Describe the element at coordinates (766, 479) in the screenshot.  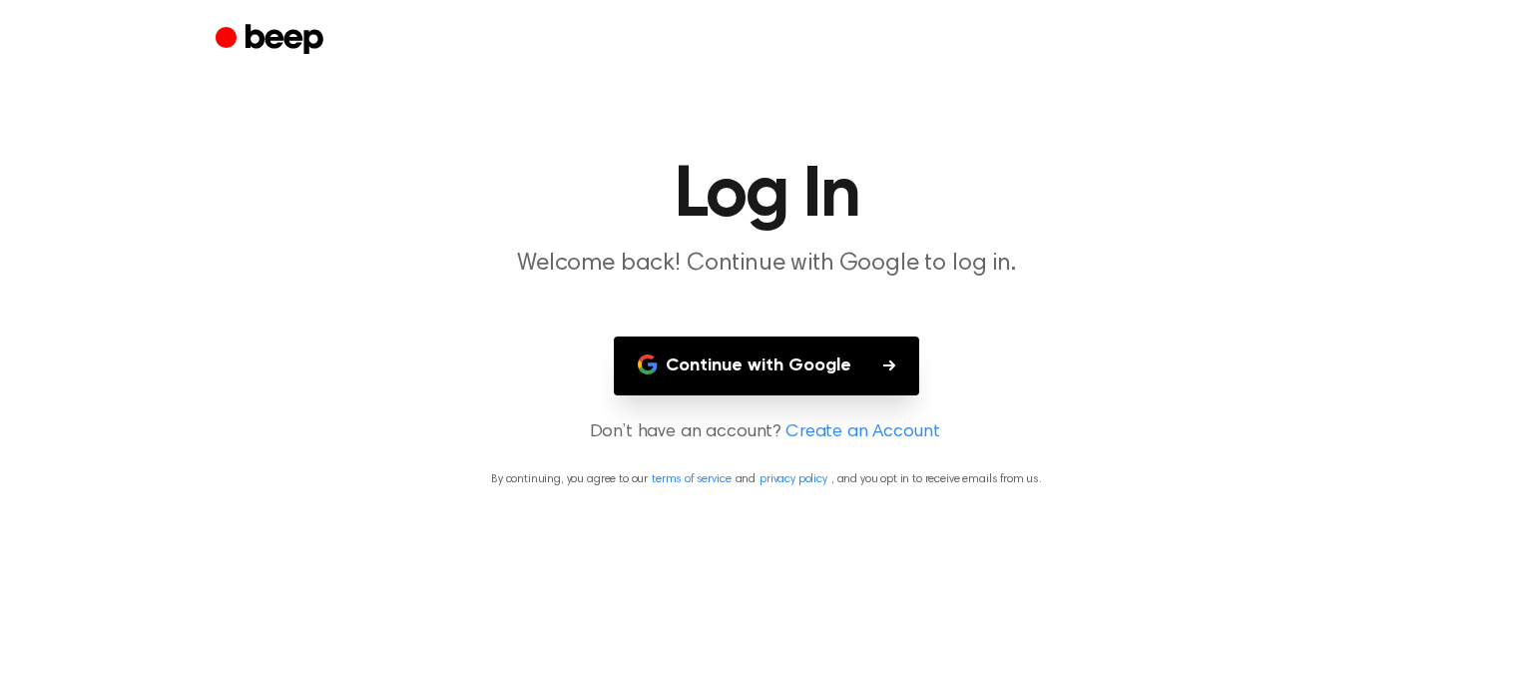
I see `p: By continuing, you agree to our and , and you opt in to receive emails from us.` at that location.